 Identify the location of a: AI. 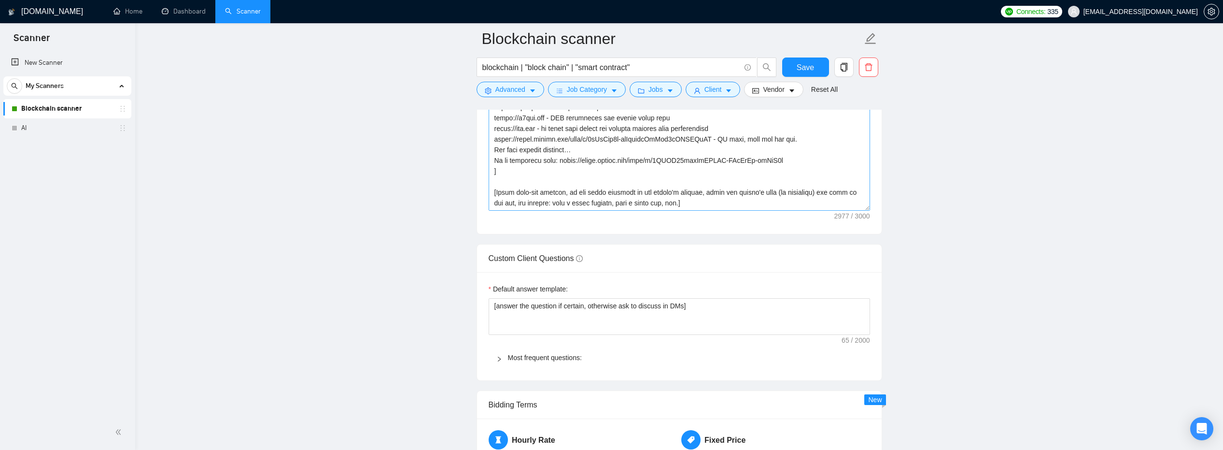
(67, 128).